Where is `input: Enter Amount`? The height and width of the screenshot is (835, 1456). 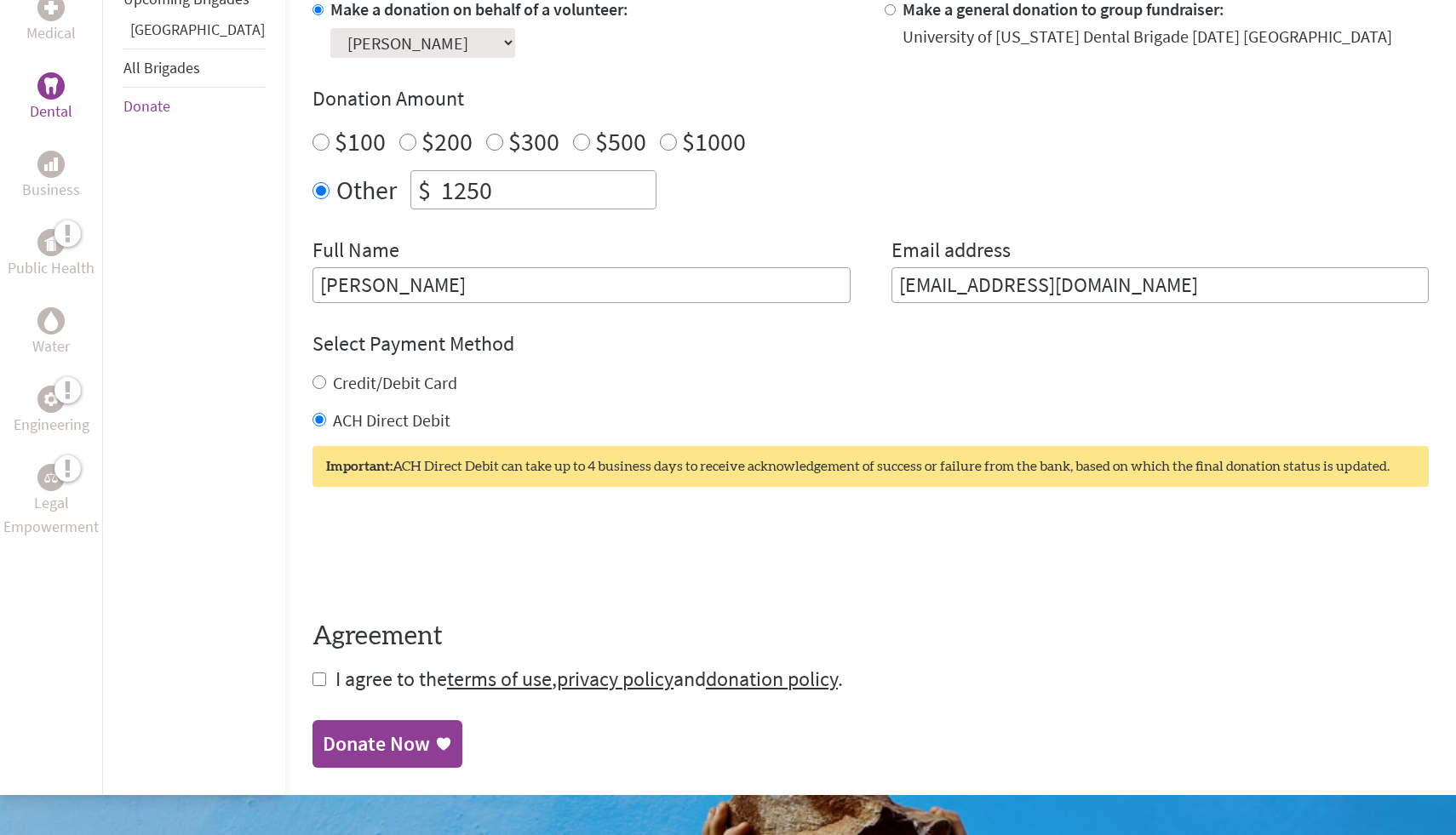
input: Enter Amount is located at coordinates (546, 190).